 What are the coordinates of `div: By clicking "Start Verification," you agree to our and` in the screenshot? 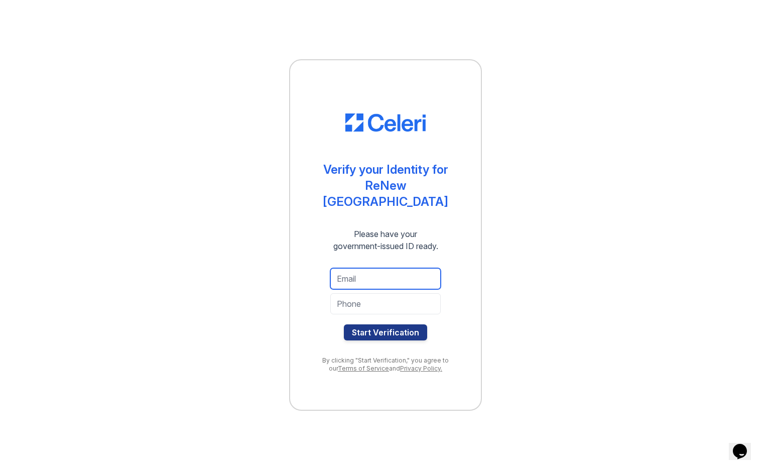 It's located at (385, 364).